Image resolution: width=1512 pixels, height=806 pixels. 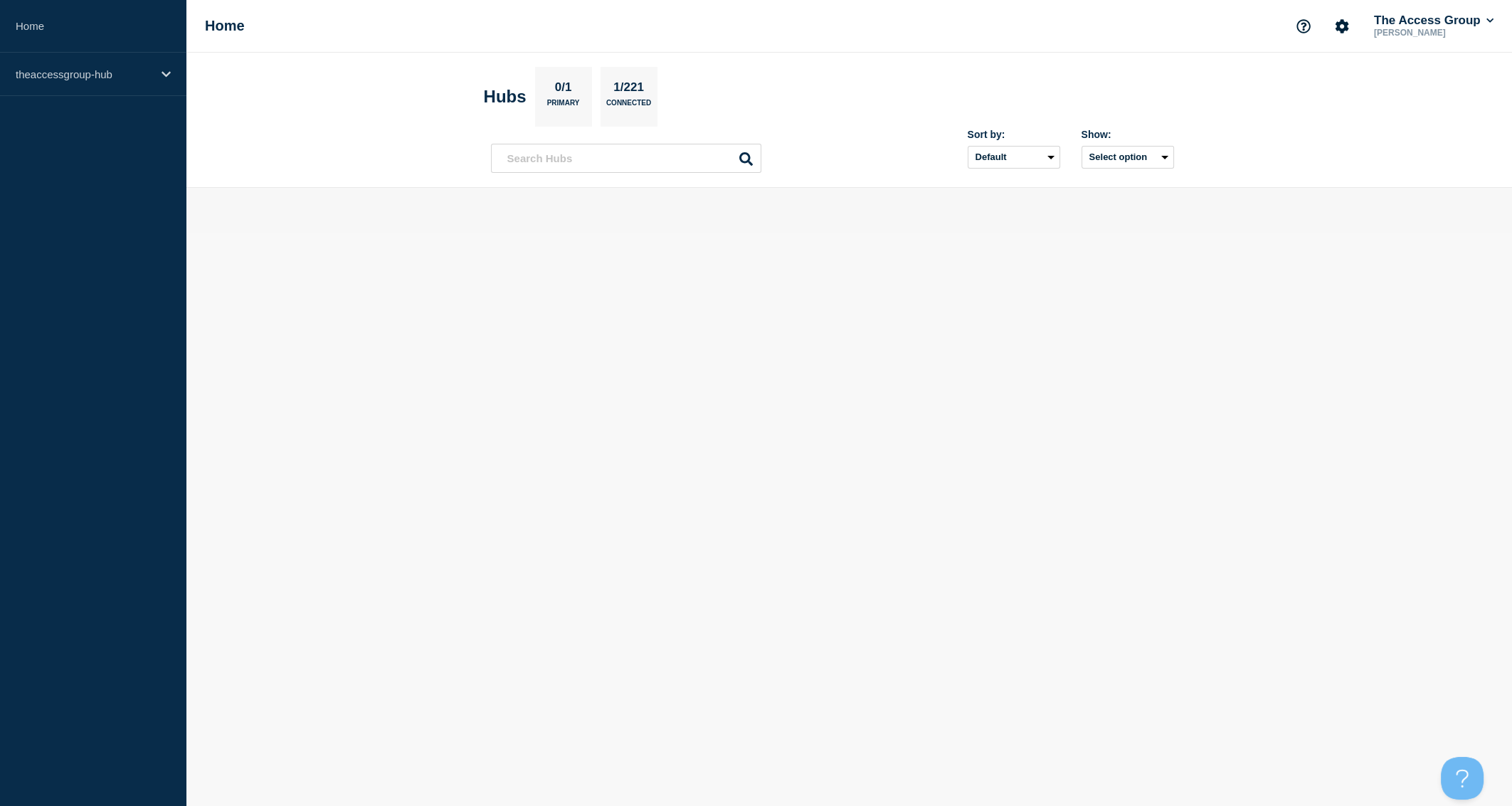 What do you see at coordinates (84, 74) in the screenshot?
I see `p: theaccessgroup-hub` at bounding box center [84, 74].